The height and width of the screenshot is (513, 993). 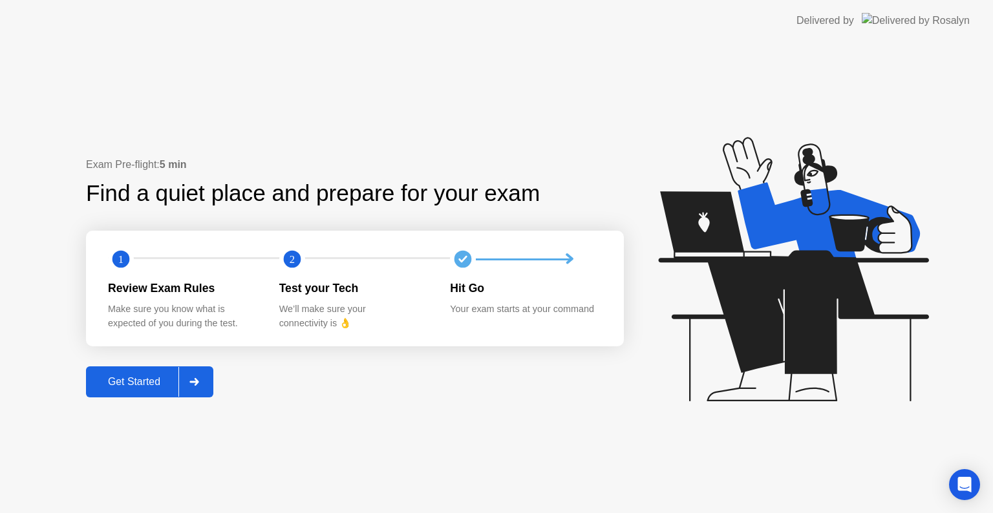 What do you see at coordinates (916, 20) in the screenshot?
I see `img: Delivered by Rosalyn` at bounding box center [916, 20].